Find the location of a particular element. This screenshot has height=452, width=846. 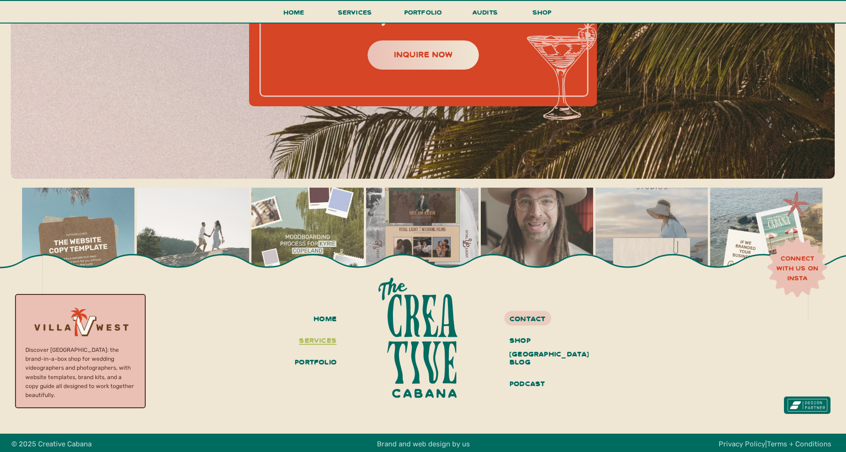

a: inquire now is located at coordinates (423, 54).